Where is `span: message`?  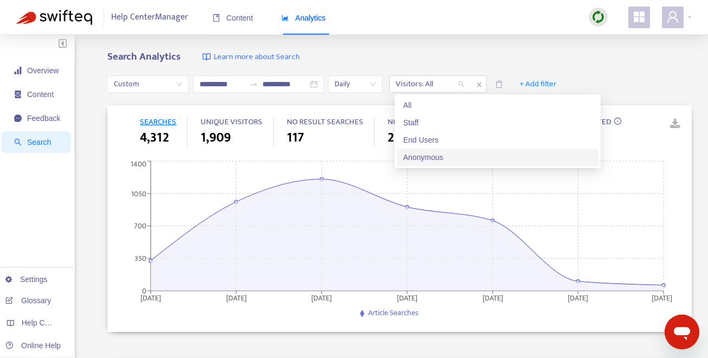 span: message is located at coordinates (18, 118).